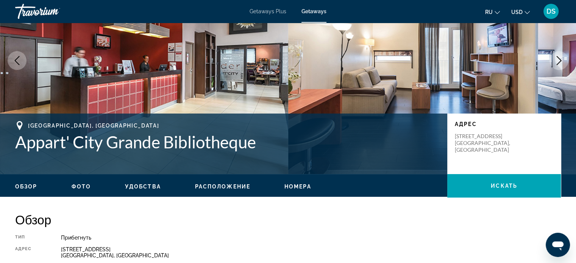 The height and width of the screenshot is (263, 576). I want to click on span: Обзор, so click(26, 187).